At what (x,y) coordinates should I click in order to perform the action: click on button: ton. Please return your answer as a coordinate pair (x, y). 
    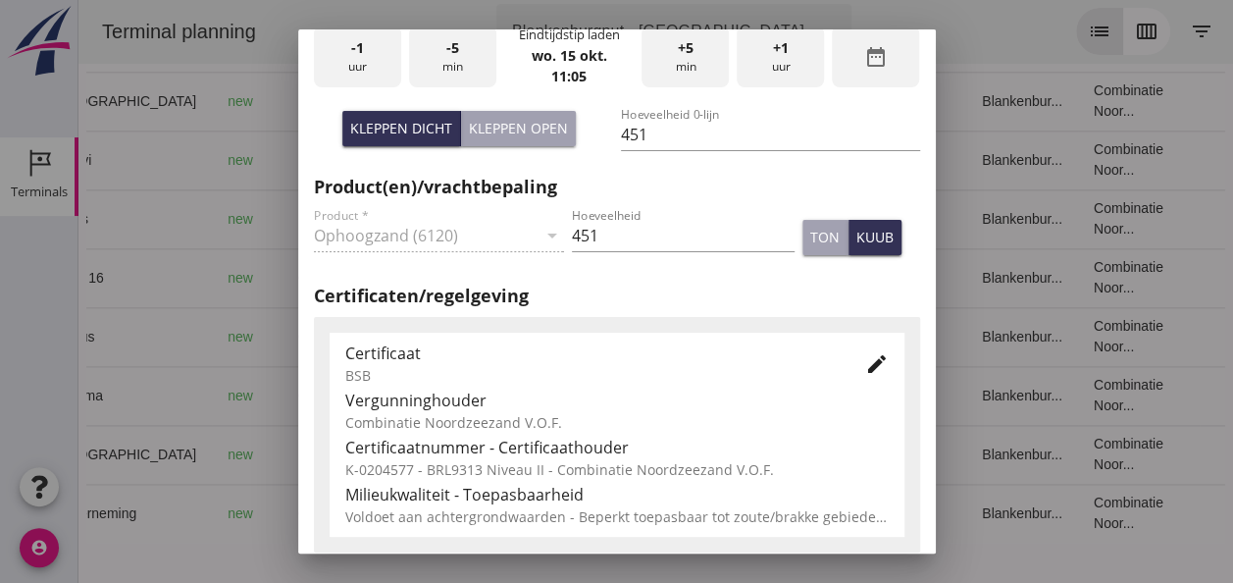
    Looking at the image, I should click on (825, 237).